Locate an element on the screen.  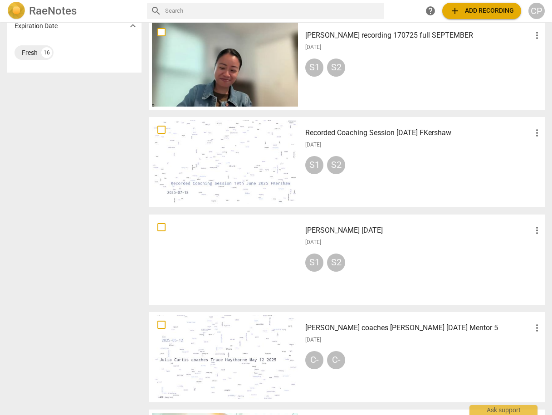
button: Show more is located at coordinates (133, 26).